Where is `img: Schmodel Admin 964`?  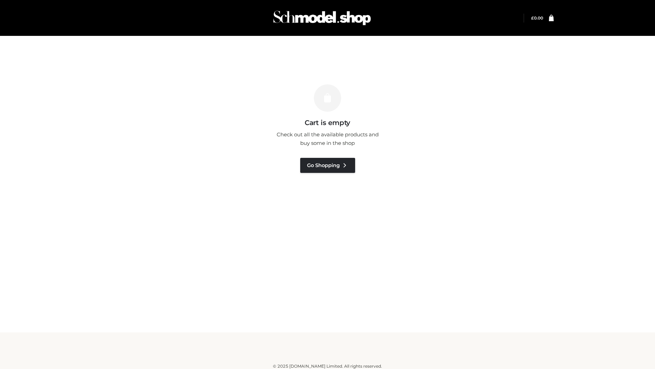
img: Schmodel Admin 964 is located at coordinates (322, 18).